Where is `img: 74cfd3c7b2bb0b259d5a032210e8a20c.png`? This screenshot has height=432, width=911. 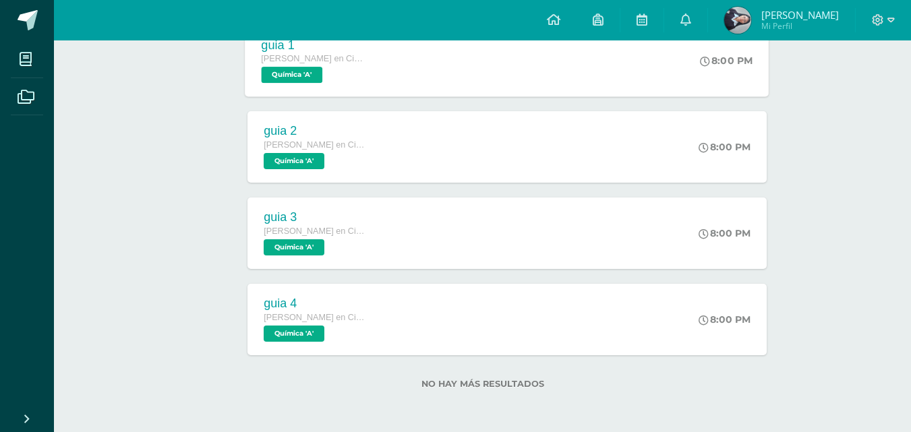 img: 74cfd3c7b2bb0b259d5a032210e8a20c.png is located at coordinates (737, 20).